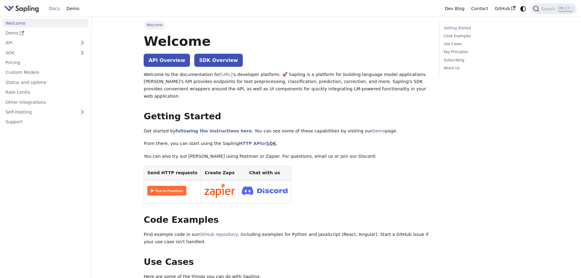 This screenshot has height=278, width=581. What do you see at coordinates (287, 85) in the screenshot?
I see `p: Welcome to the documentation for 's developer platform. 🚀 Sapling is a platform for building lang...` at bounding box center [287, 85].